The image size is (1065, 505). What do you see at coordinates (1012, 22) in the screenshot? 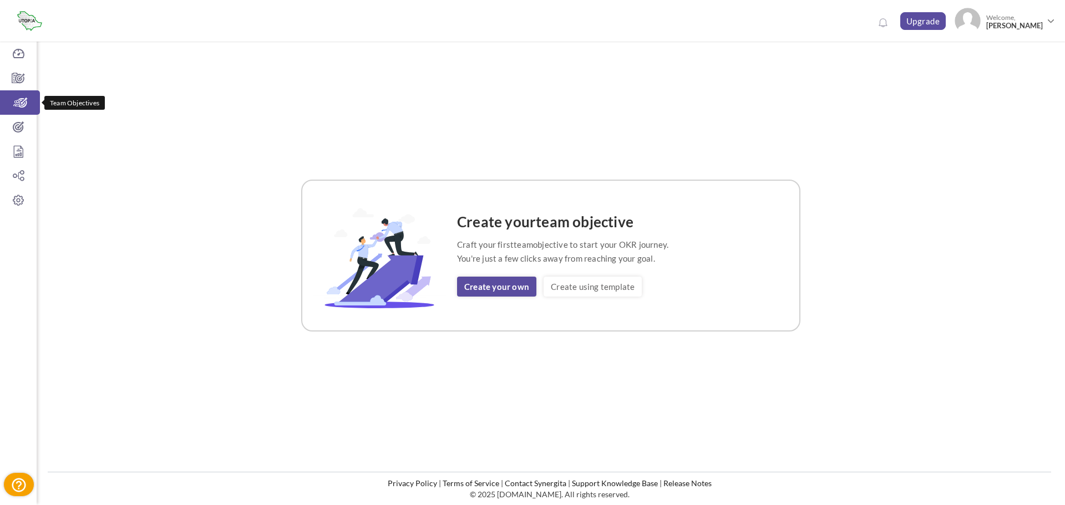
I see `span: Welcome,` at bounding box center [1012, 22].